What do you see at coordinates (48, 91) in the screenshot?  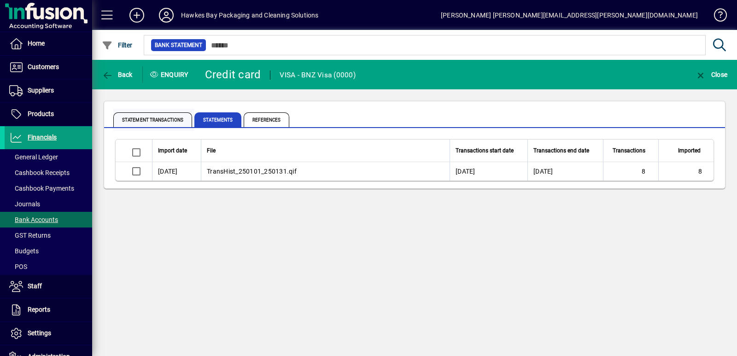 I see `a: Suppliers` at bounding box center [48, 91].